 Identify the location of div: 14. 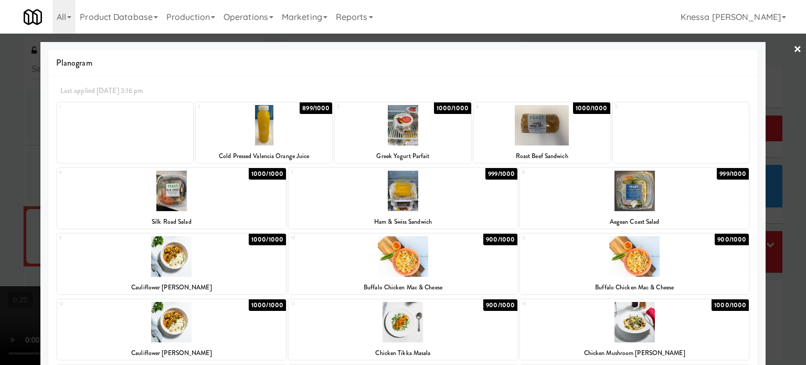
(579, 303).